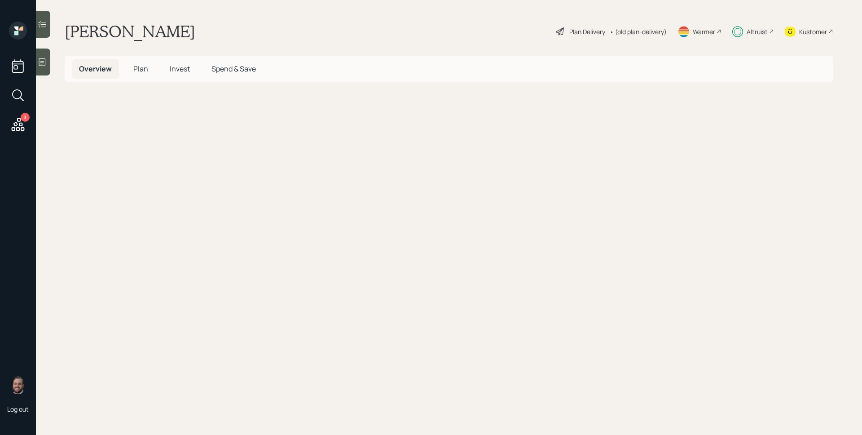 The height and width of the screenshot is (435, 862). Describe the element at coordinates (704, 31) in the screenshot. I see `div: Warmer` at that location.